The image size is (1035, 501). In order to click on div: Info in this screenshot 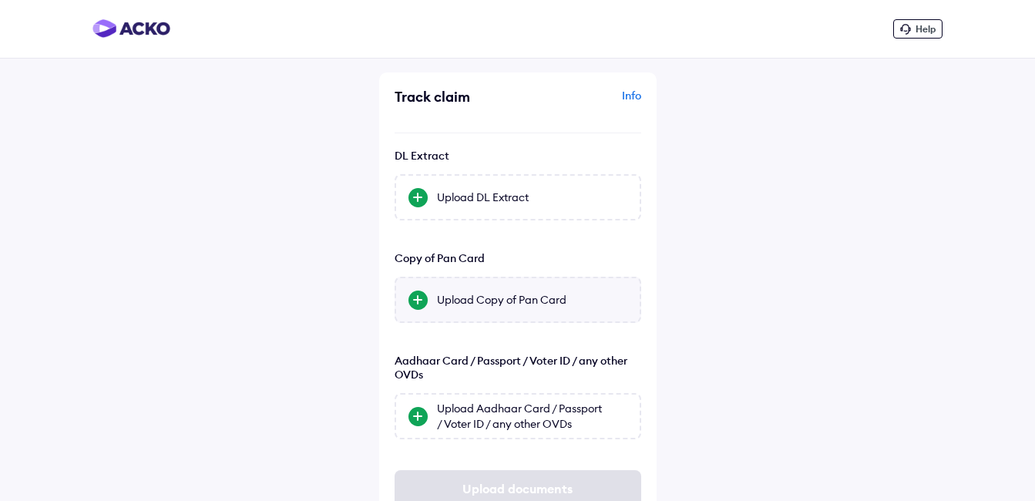, I will do `click(581, 102)`.